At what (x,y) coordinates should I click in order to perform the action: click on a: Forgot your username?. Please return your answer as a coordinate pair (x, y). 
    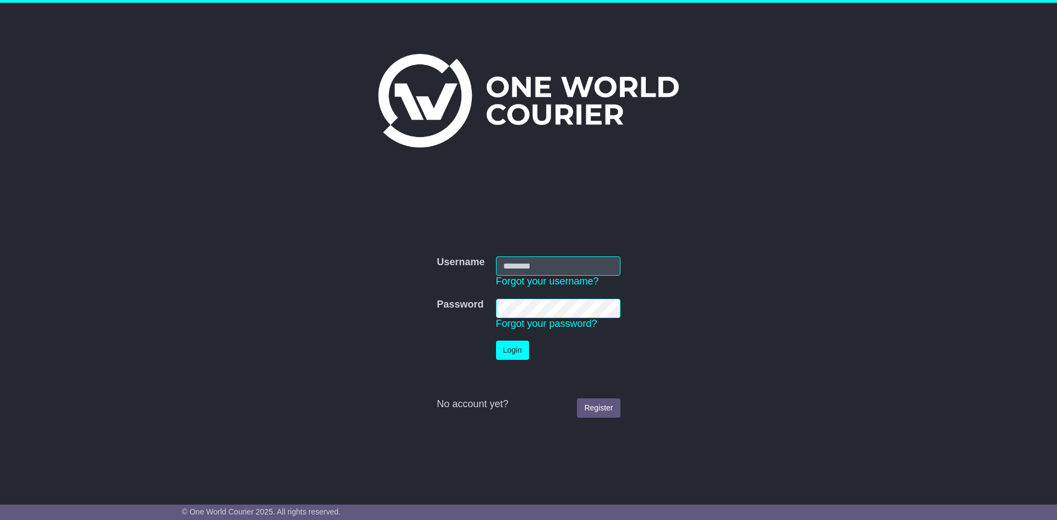
    Looking at the image, I should click on (547, 281).